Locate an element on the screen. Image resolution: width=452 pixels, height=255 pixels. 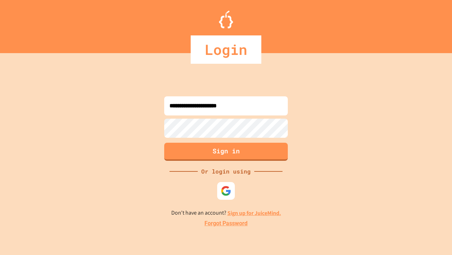
button: Sign in is located at coordinates (226, 151).